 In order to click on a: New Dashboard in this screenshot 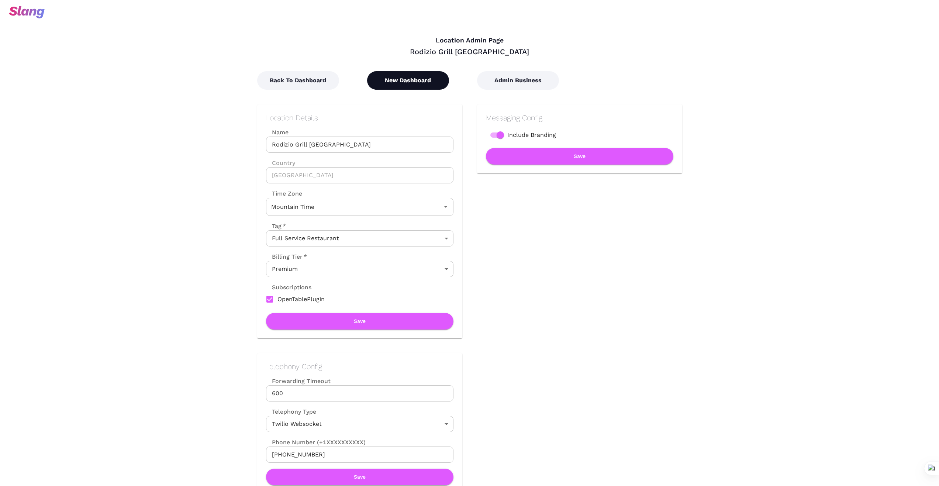, I will do `click(408, 80)`.